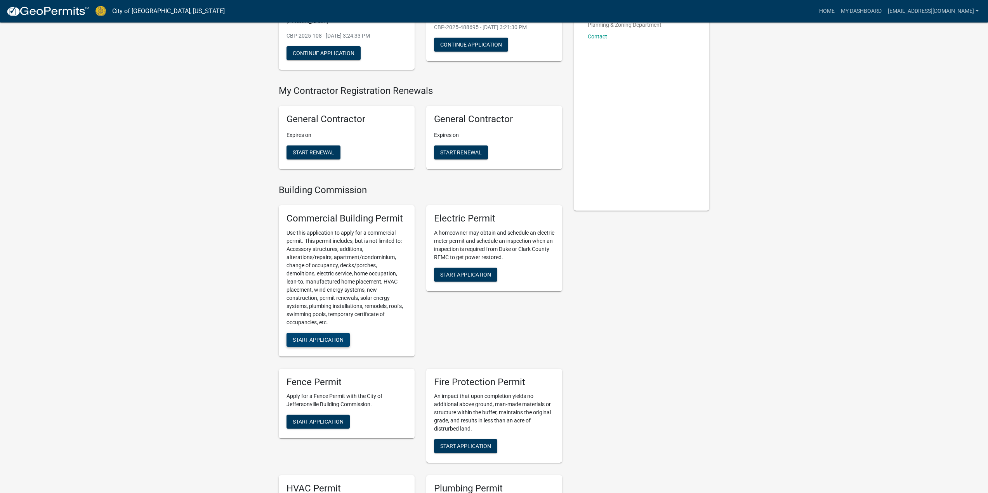 The width and height of the screenshot is (988, 493). What do you see at coordinates (597, 36) in the screenshot?
I see `a: Contact` at bounding box center [597, 36].